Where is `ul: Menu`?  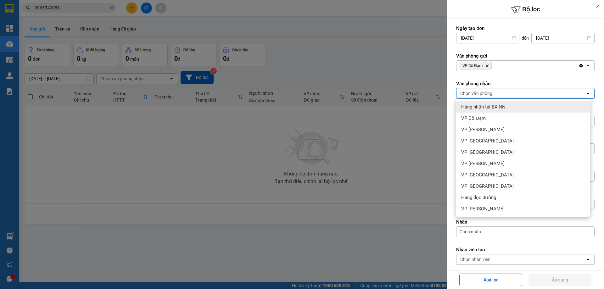
ul: Menu is located at coordinates (523, 158).